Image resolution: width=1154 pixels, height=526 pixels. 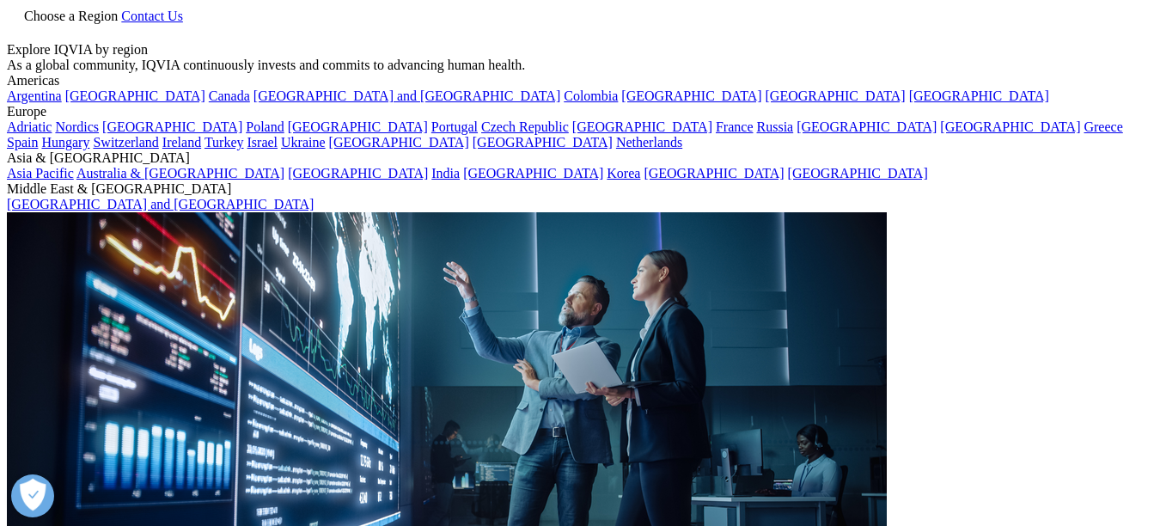 I want to click on a: India, so click(x=445, y=173).